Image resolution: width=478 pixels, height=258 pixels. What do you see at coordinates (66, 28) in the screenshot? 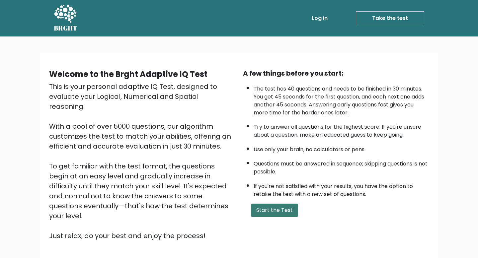
I see `h5: BRGHT` at bounding box center [66, 28].